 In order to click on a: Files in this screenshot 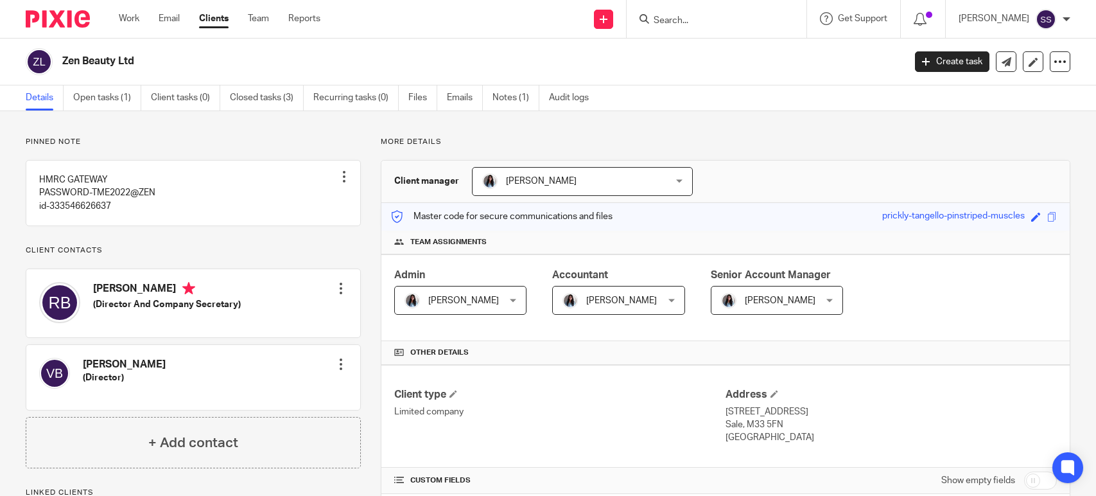, I will do `click(422, 98)`.